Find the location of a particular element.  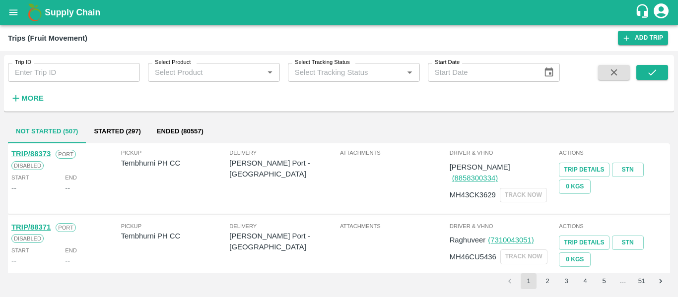

button: open drawer is located at coordinates (13, 12).